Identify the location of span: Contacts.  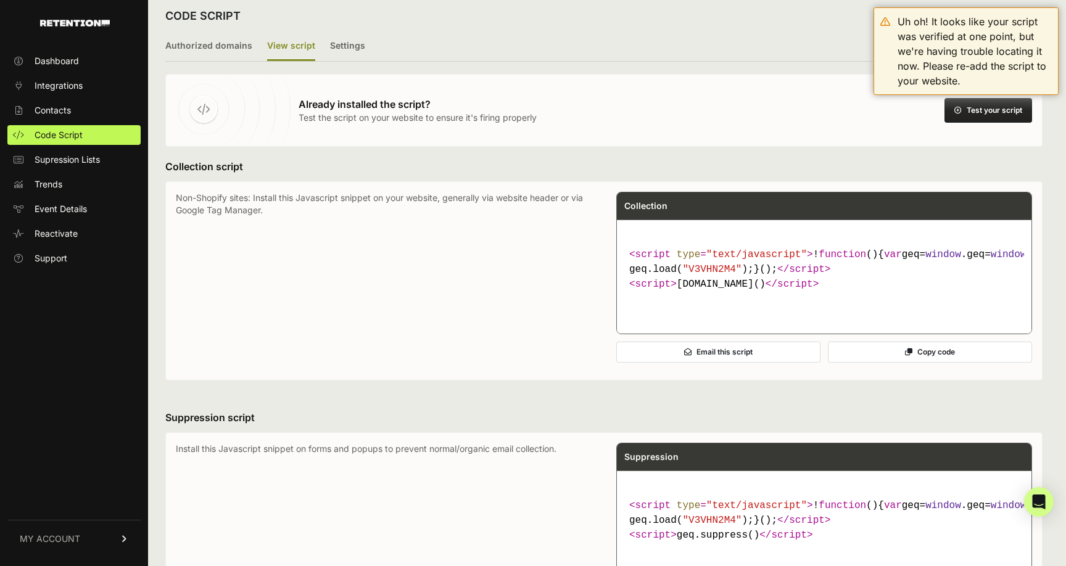
(52, 110).